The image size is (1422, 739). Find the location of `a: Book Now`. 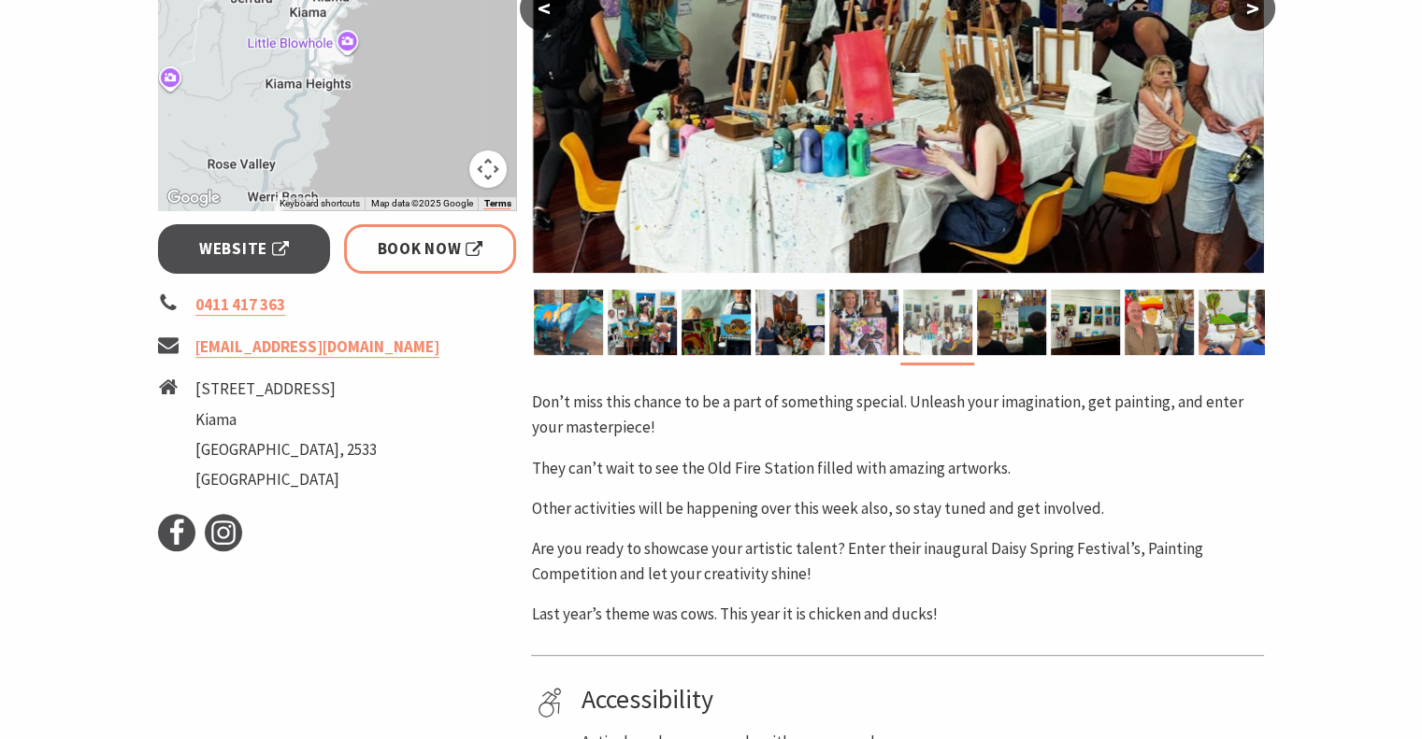

a: Book Now is located at coordinates (430, 249).